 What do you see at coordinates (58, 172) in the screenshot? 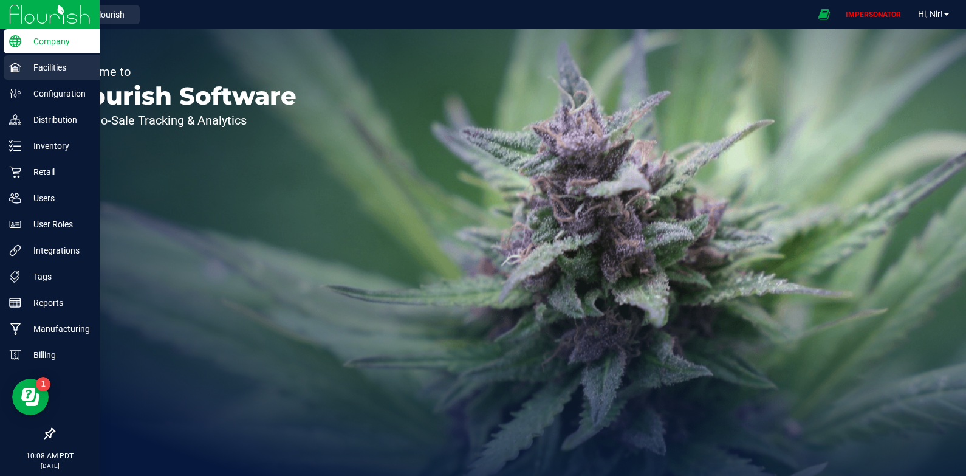
I see `p: Retail` at bounding box center [58, 172].